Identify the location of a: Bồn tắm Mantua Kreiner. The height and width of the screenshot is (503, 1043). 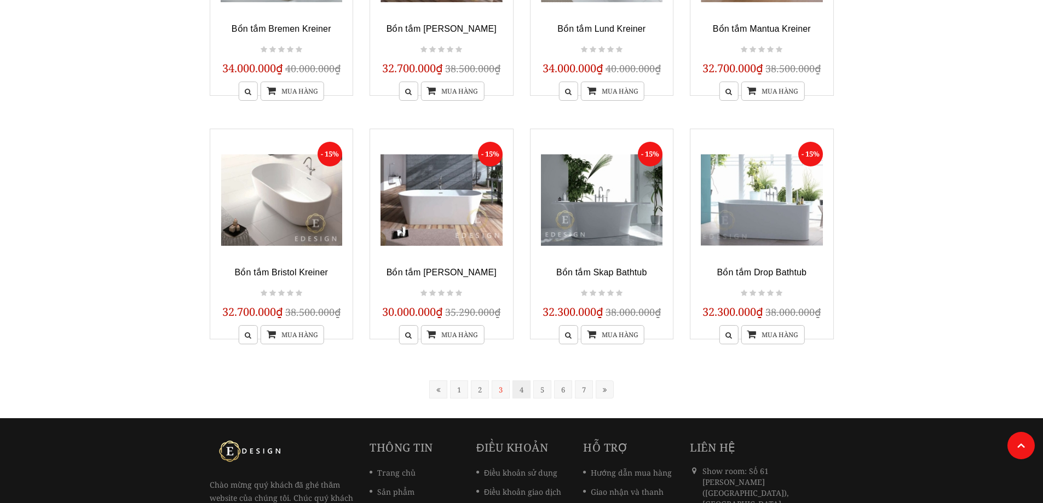
(762, 28).